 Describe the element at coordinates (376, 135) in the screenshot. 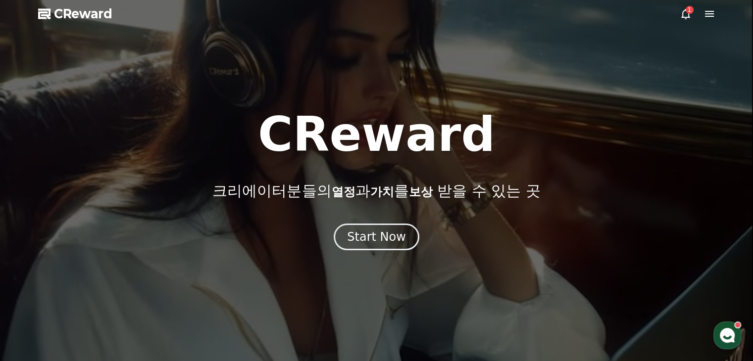

I see `h1: CReward` at that location.